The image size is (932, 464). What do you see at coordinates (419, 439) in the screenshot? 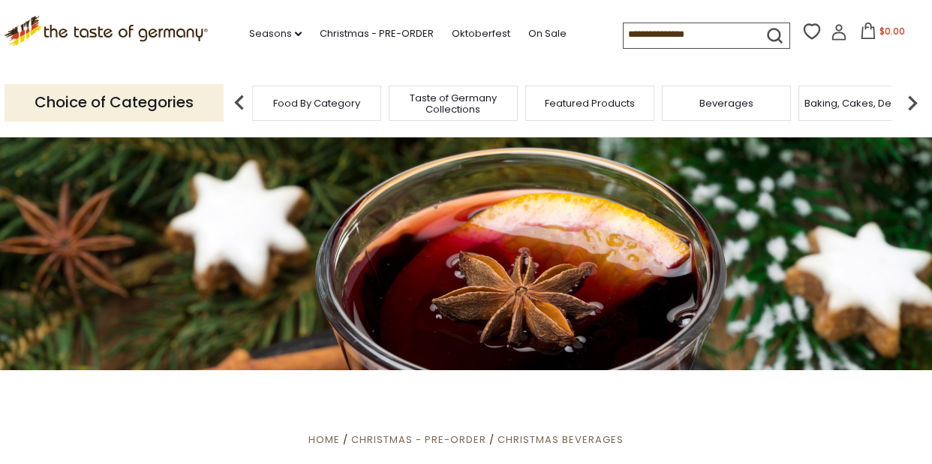
I see `span: Christmas - PRE-ORDER` at bounding box center [419, 439].